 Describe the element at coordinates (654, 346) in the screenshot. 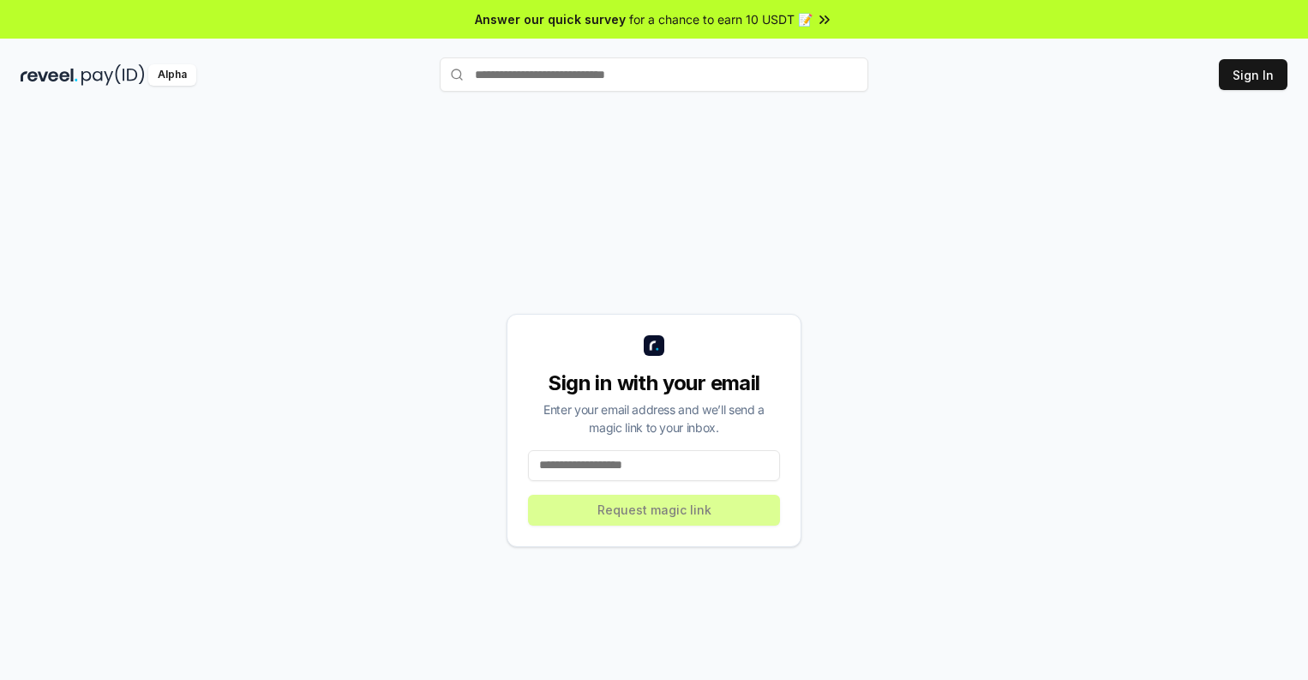

I see `img: logo_small` at that location.